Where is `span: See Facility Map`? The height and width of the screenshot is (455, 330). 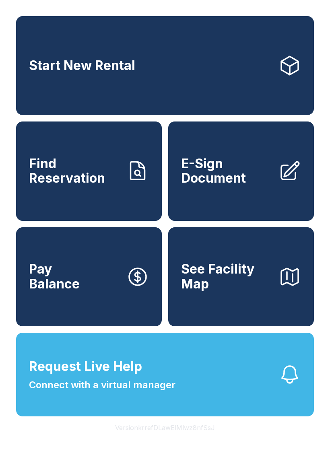
span: See Facility Map is located at coordinates (226, 276).